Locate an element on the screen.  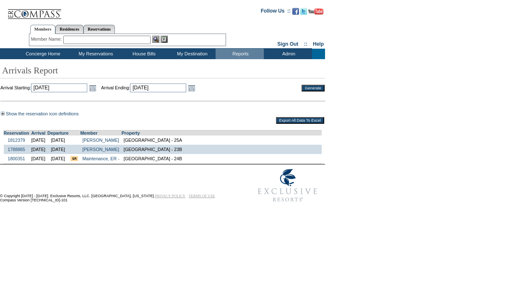
a: Help is located at coordinates (318, 44).